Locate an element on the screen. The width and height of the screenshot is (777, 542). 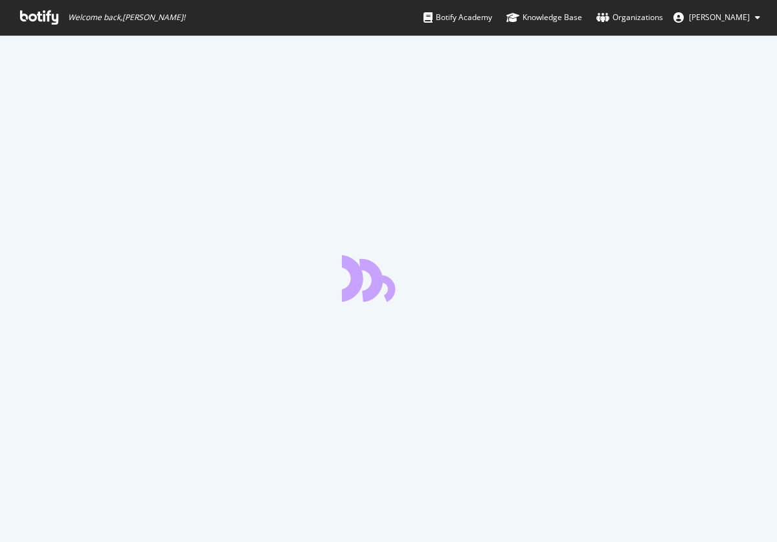
div: animation is located at coordinates (389, 279).